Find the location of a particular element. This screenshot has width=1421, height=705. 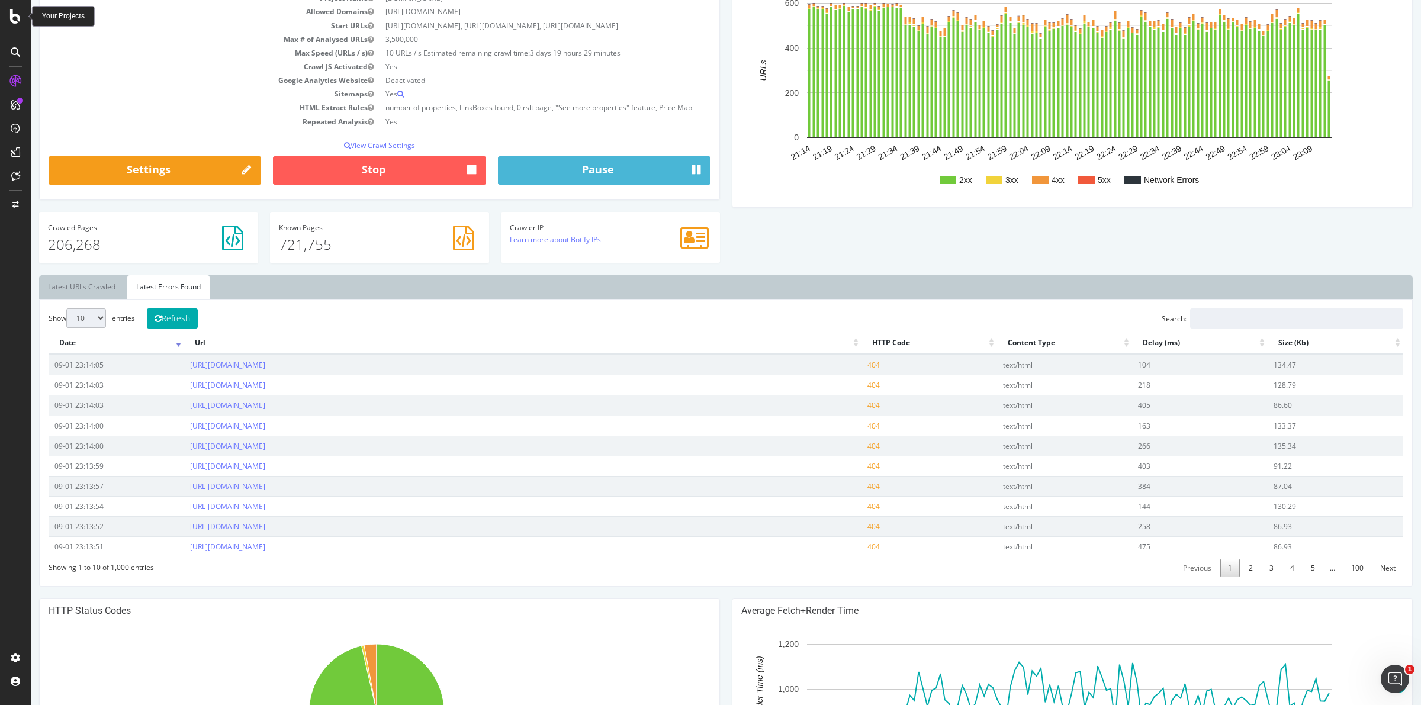

td: Google Analytics Website is located at coordinates (183, 80).